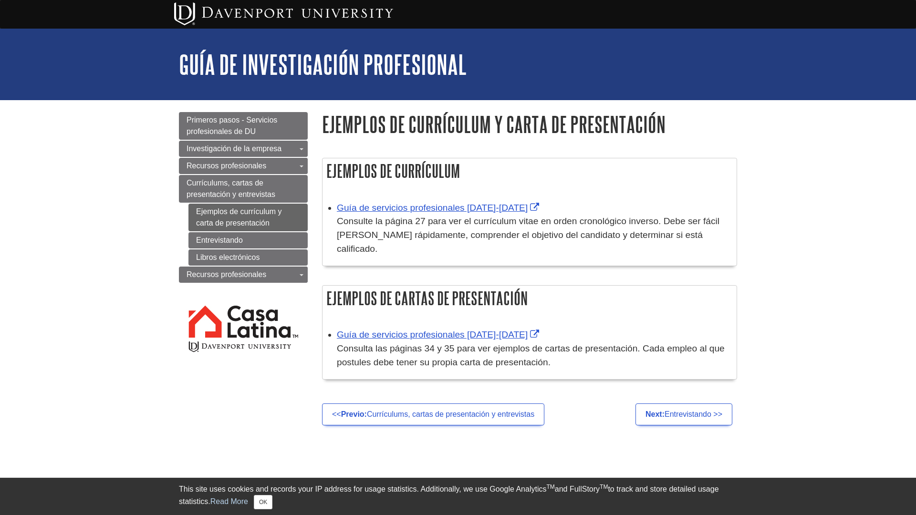  What do you see at coordinates (655, 414) in the screenshot?
I see `strong: Next:` at bounding box center [655, 414].